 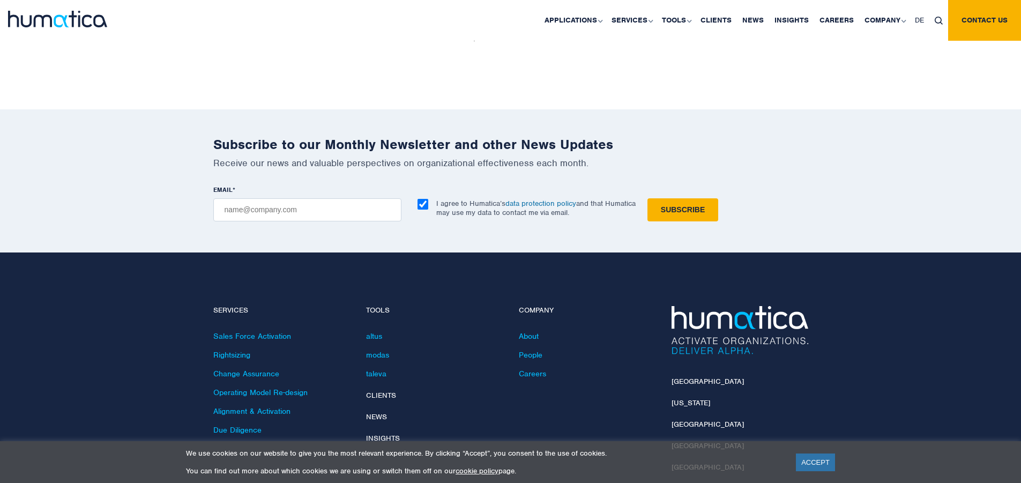 What do you see at coordinates (587, 310) in the screenshot?
I see `h4: Company` at bounding box center [587, 310].